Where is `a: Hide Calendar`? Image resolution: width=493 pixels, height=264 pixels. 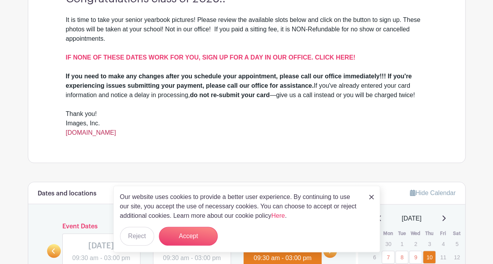
a: Hide Calendar is located at coordinates (432, 193).